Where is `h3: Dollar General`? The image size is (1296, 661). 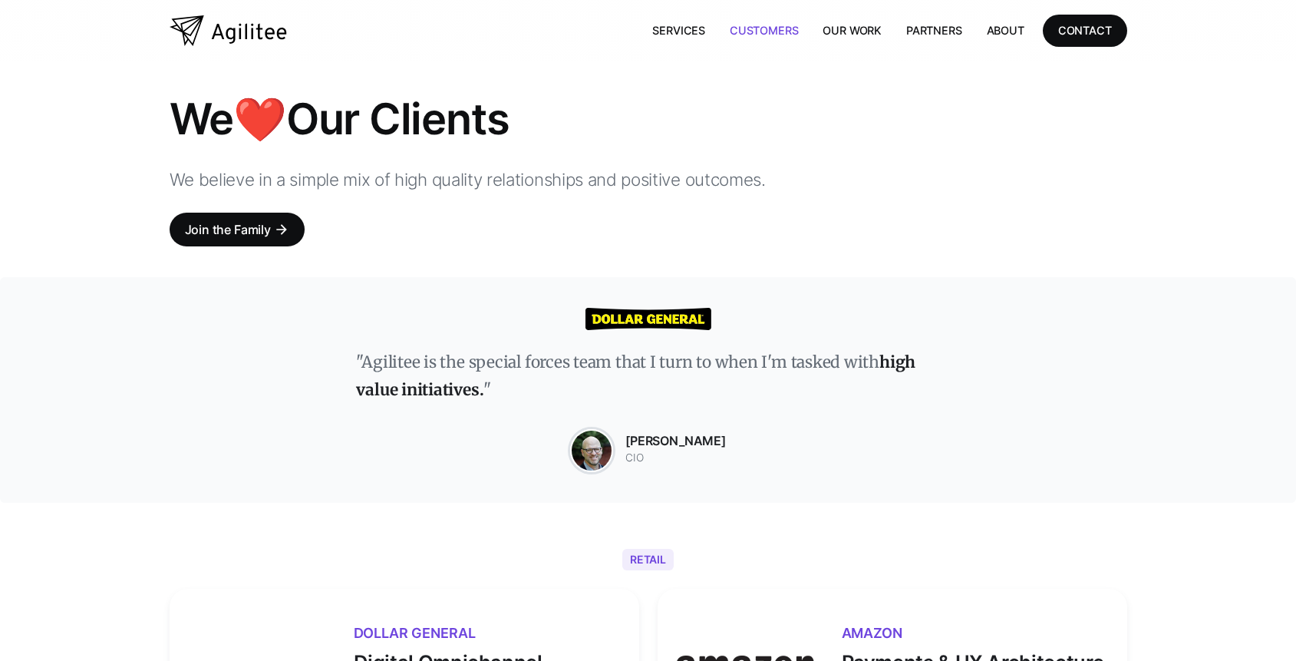
h3: Dollar General is located at coordinates (487, 633).